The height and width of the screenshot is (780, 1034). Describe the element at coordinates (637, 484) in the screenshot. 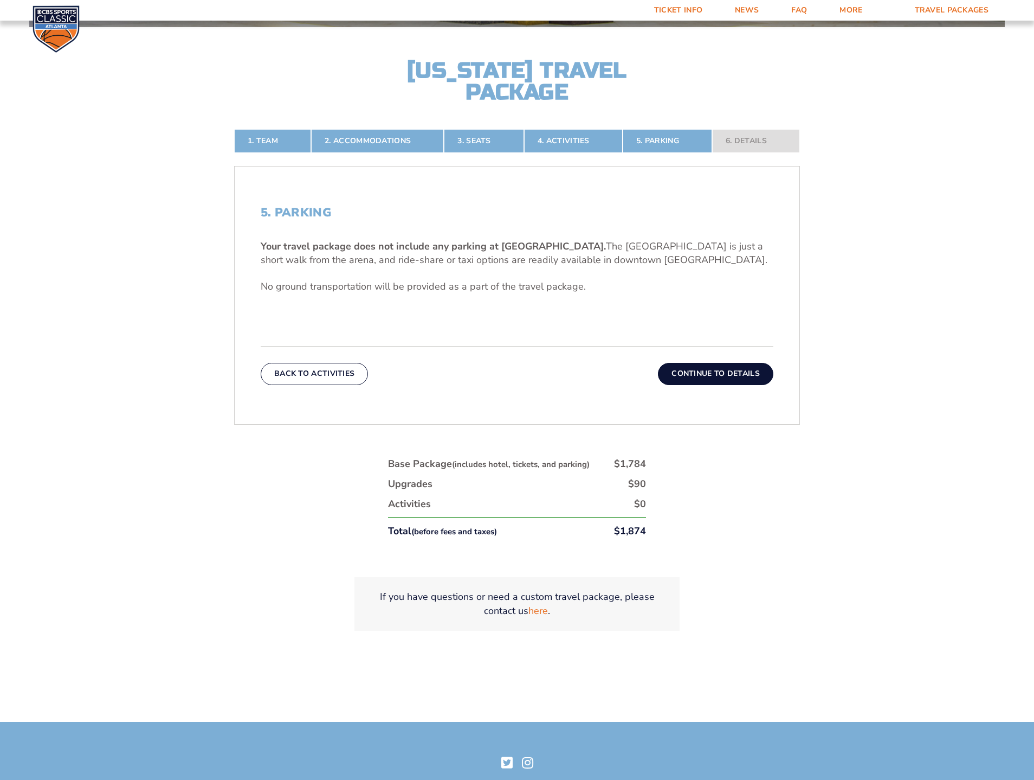

I see `div: $90` at that location.